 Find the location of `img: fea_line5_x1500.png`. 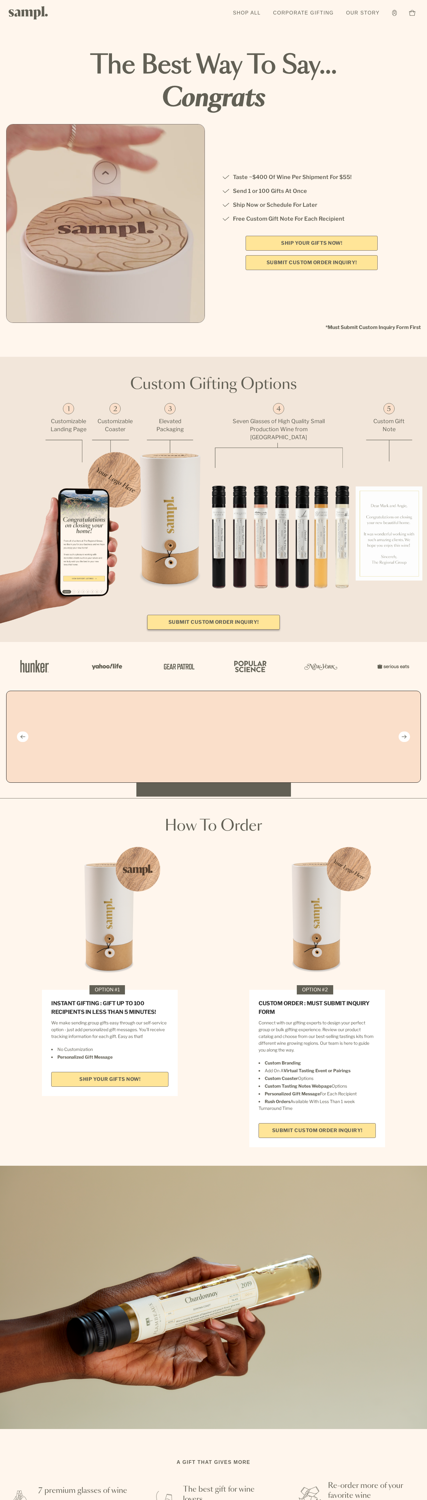

img: fea_line5_x1500.png is located at coordinates (389, 450).